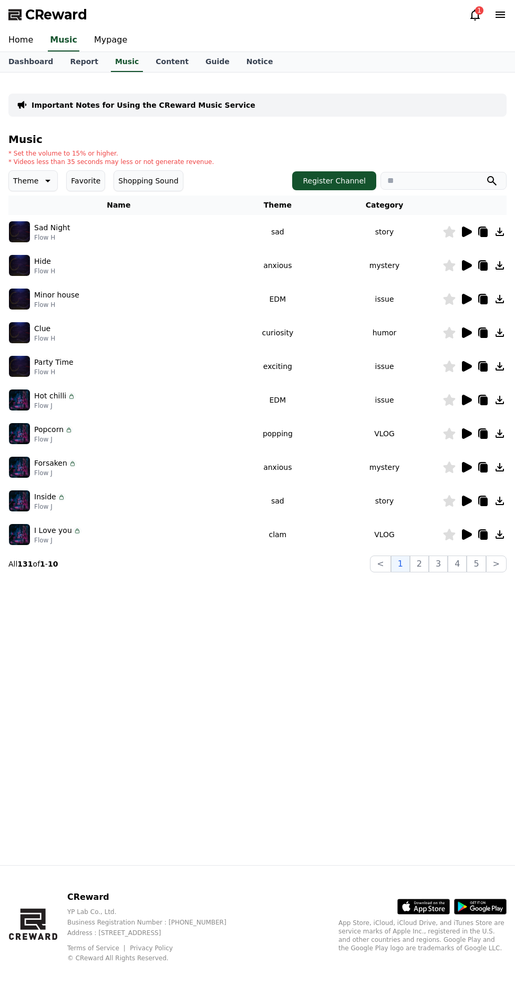  I want to click on p: Inside, so click(45, 497).